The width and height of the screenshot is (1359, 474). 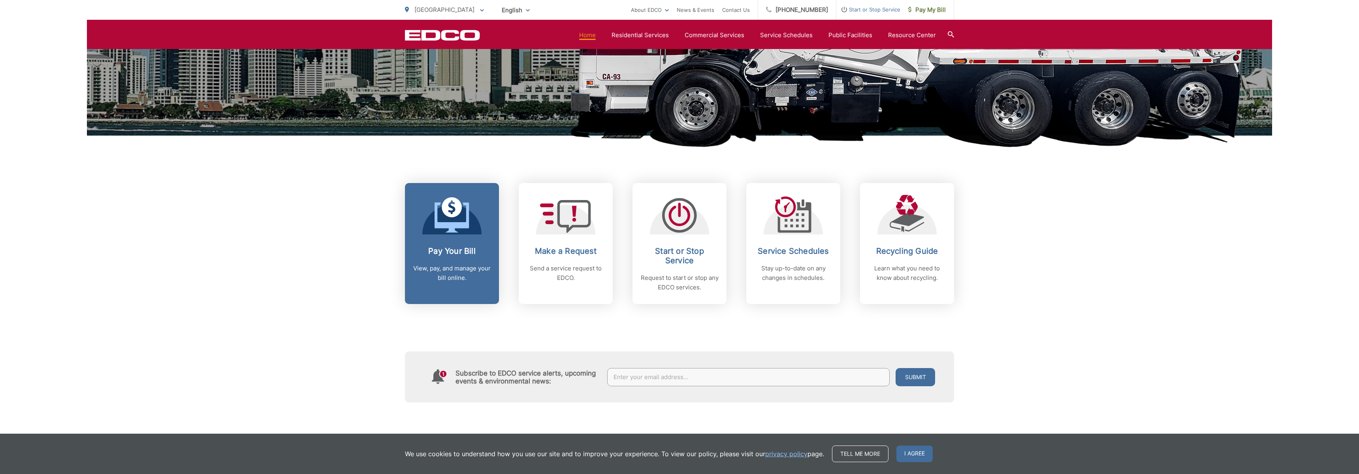 I want to click on a: Home, so click(x=587, y=35).